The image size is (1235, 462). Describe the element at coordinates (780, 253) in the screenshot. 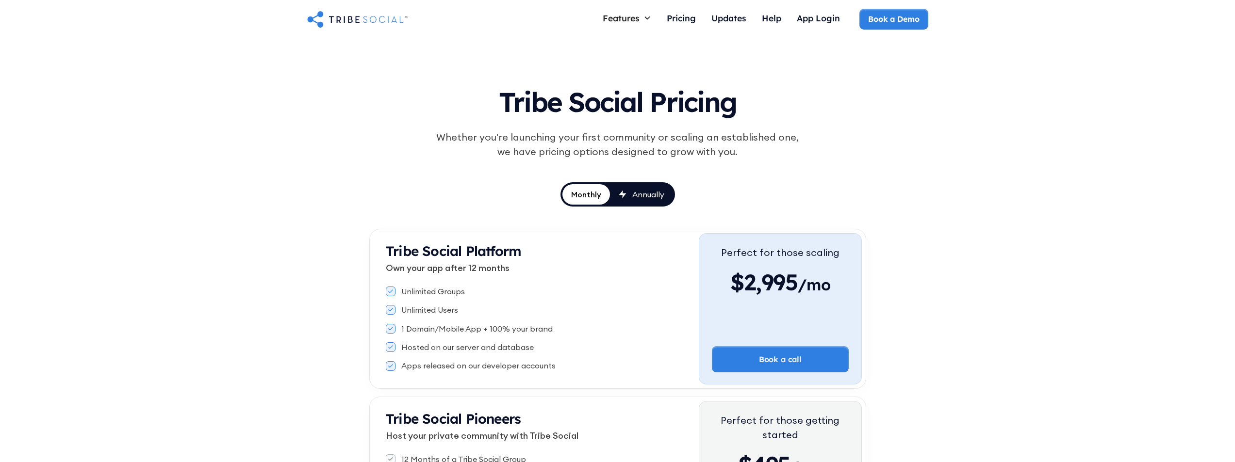

I see `div: Perfect for those scaling` at that location.